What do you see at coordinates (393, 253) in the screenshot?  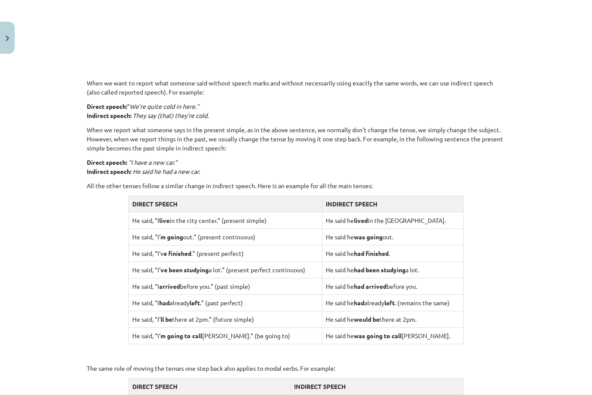 I see `td: He said he .` at bounding box center [393, 253].